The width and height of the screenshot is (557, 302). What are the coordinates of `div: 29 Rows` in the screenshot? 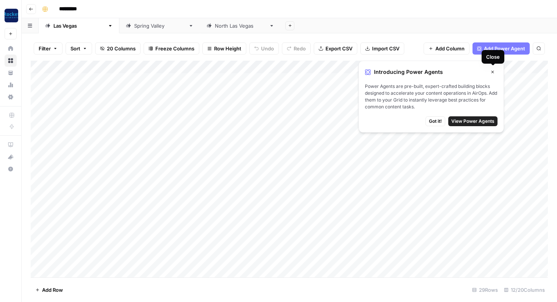 It's located at (485, 290).